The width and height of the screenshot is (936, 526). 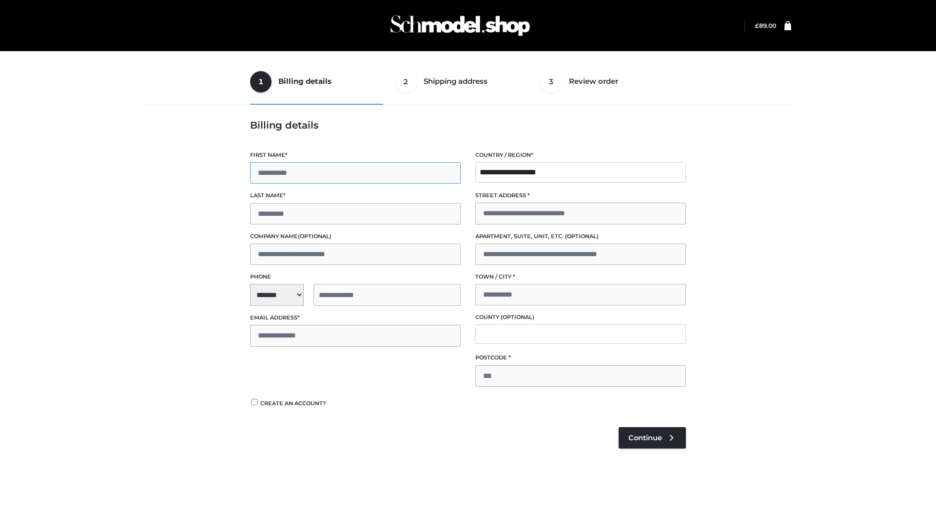 I want to click on label: Apartment, suite, unit, etc., so click(x=580, y=236).